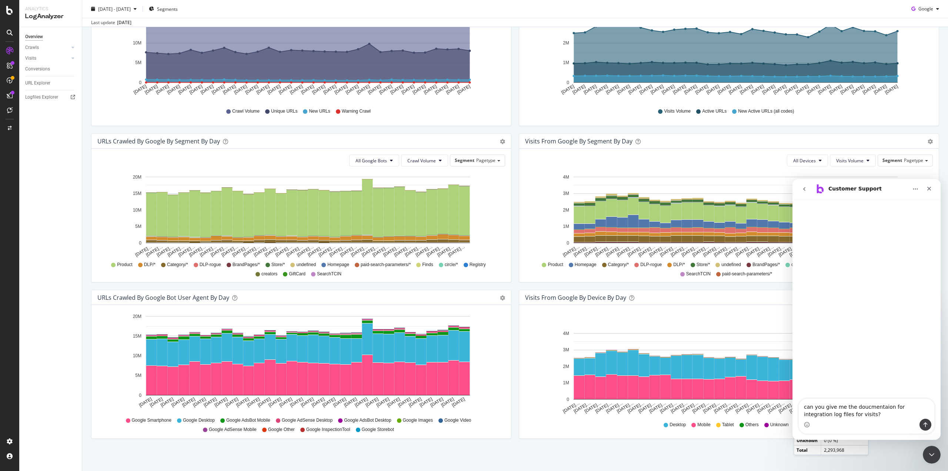 This screenshot has width=948, height=471. Describe the element at coordinates (31, 58) in the screenshot. I see `div: Visits` at that location.